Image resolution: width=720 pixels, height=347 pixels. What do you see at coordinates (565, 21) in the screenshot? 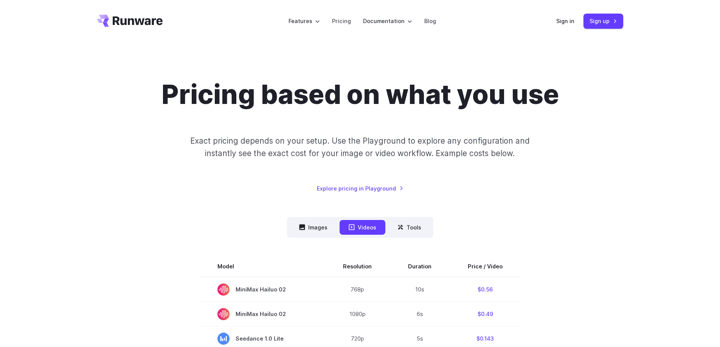
I see `a: Sign in` at bounding box center [565, 21].